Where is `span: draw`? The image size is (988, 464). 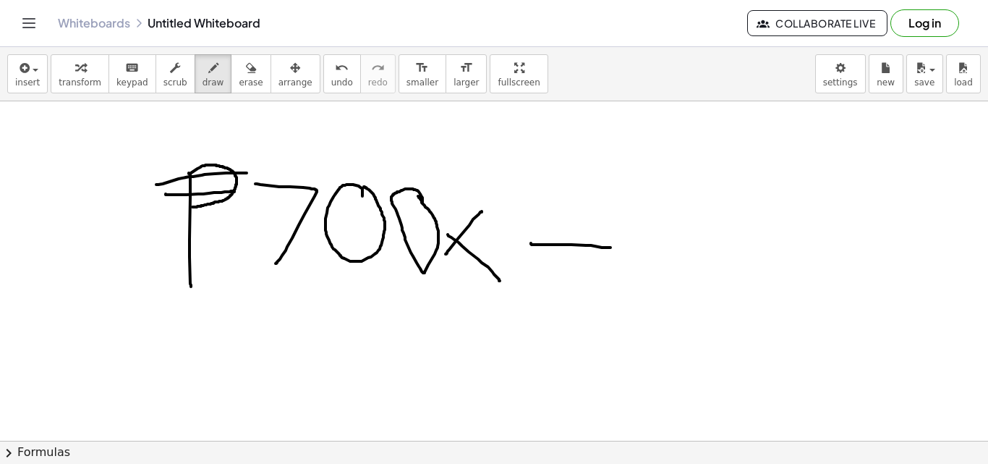
span: draw is located at coordinates (213, 82).